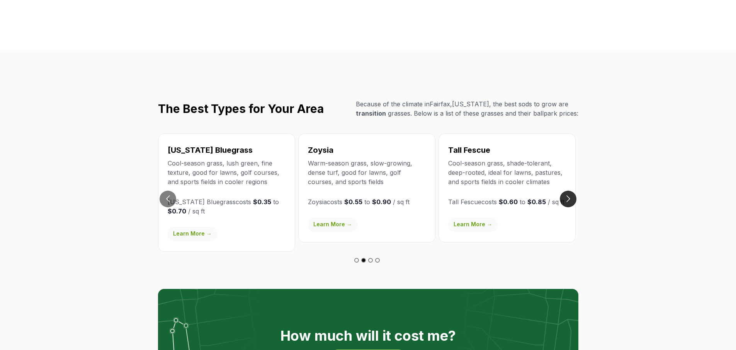 This screenshot has height=350, width=736. I want to click on p: Zoysia costs to / sq ft, so click(367, 202).